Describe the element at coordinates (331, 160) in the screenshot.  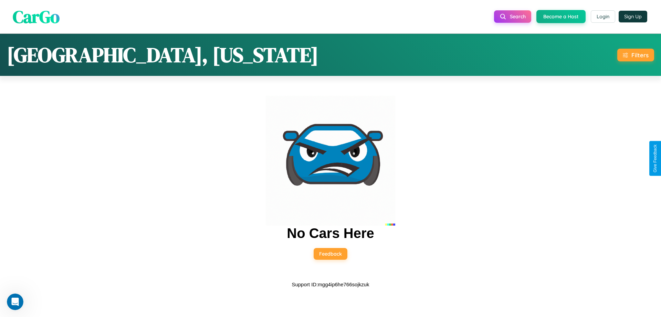
I see `img: car` at that location.